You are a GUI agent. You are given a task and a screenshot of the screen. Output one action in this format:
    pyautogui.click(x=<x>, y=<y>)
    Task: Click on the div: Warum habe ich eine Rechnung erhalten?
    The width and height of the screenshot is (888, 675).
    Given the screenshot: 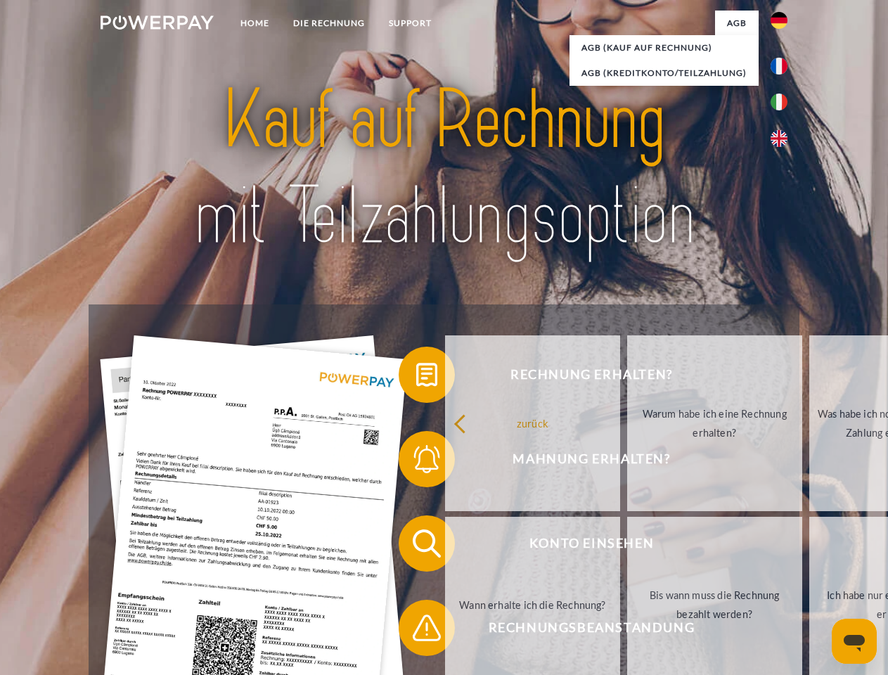 What is the action you would take?
    pyautogui.click(x=714, y=423)
    